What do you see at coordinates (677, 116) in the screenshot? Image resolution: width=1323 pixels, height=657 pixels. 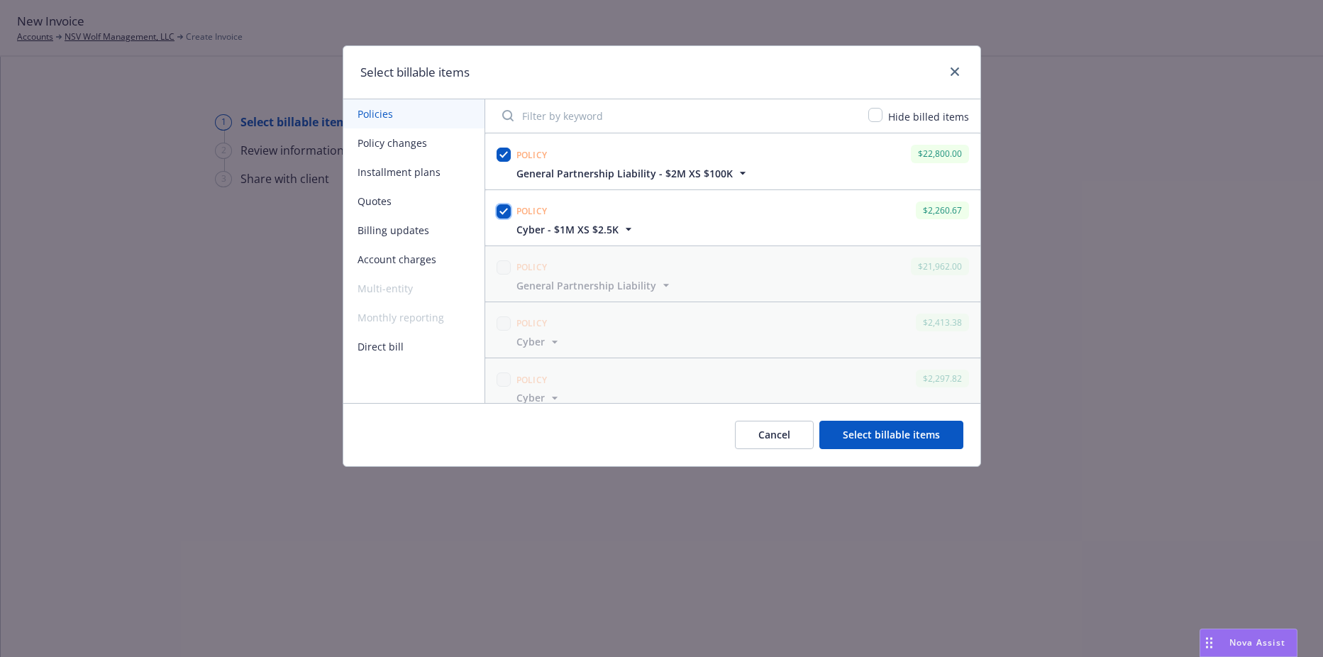 I see `input: Filter by keyword` at bounding box center [677, 116].